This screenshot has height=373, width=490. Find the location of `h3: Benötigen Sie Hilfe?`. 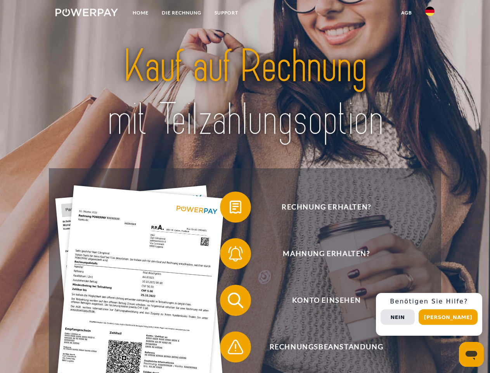

h3: Benötigen Sie Hilfe? is located at coordinates (429, 301).